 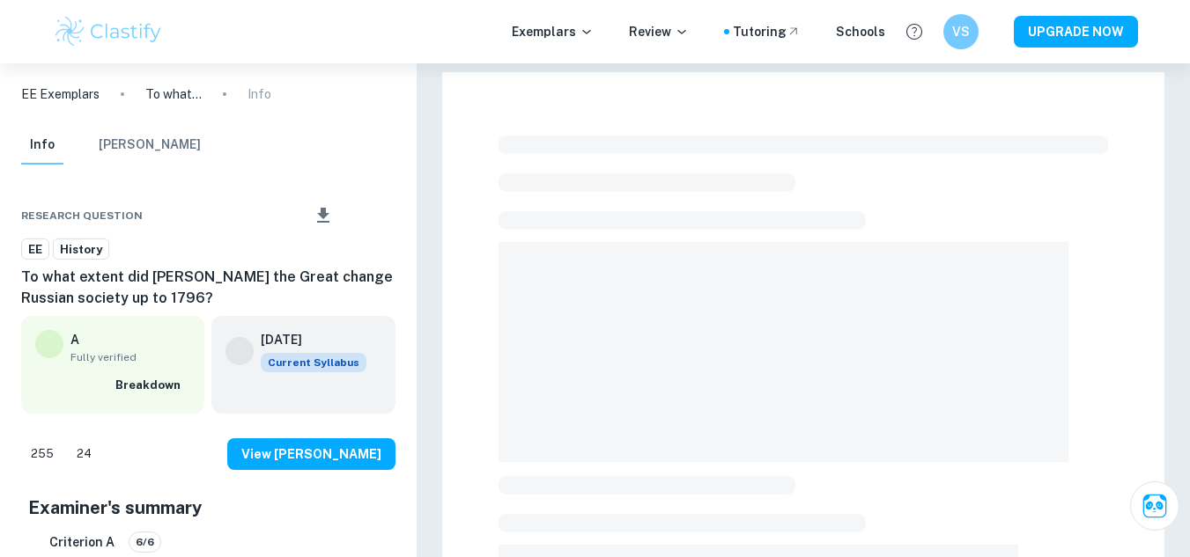 What do you see at coordinates (81, 250) in the screenshot?
I see `span: History` at bounding box center [81, 250].